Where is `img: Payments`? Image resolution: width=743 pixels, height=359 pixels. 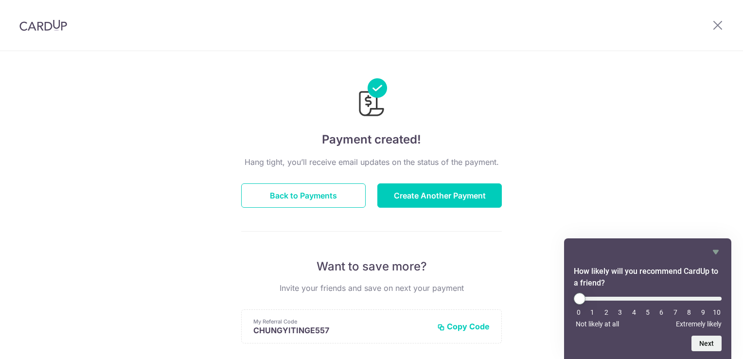 img: Payments is located at coordinates (371, 99).